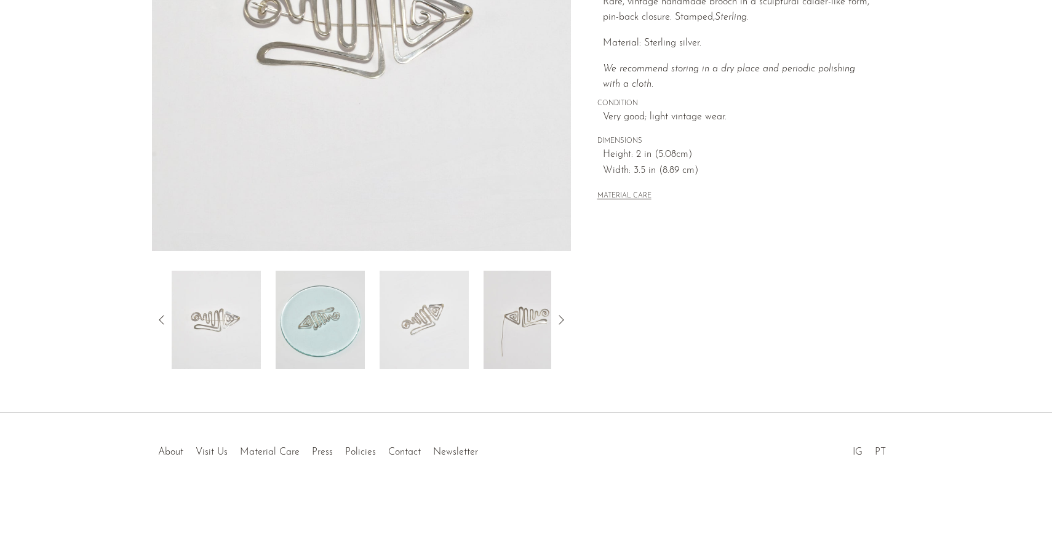 Image resolution: width=1052 pixels, height=534 pixels. Describe the element at coordinates (736, 142) in the screenshot. I see `span: DIMENSIONS` at that location.